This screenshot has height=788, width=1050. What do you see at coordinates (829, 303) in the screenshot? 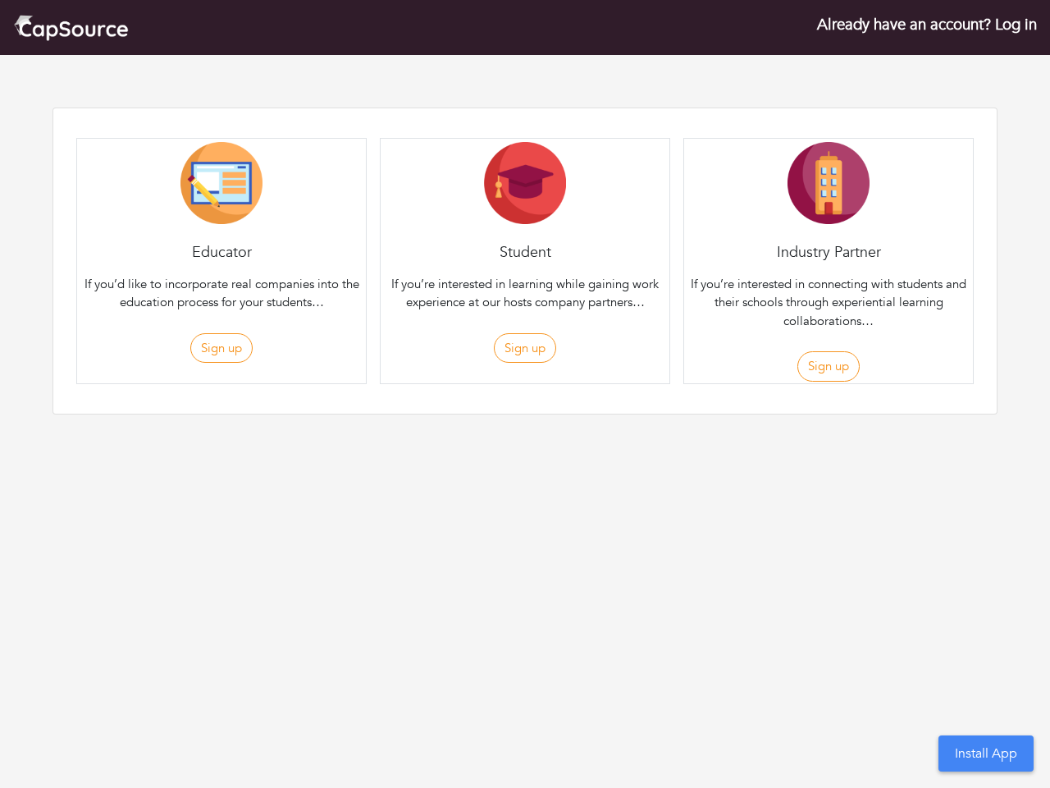
I see `p: If you’re interested in connecting with students and their schools through experiential learning ...` at bounding box center [829, 303].